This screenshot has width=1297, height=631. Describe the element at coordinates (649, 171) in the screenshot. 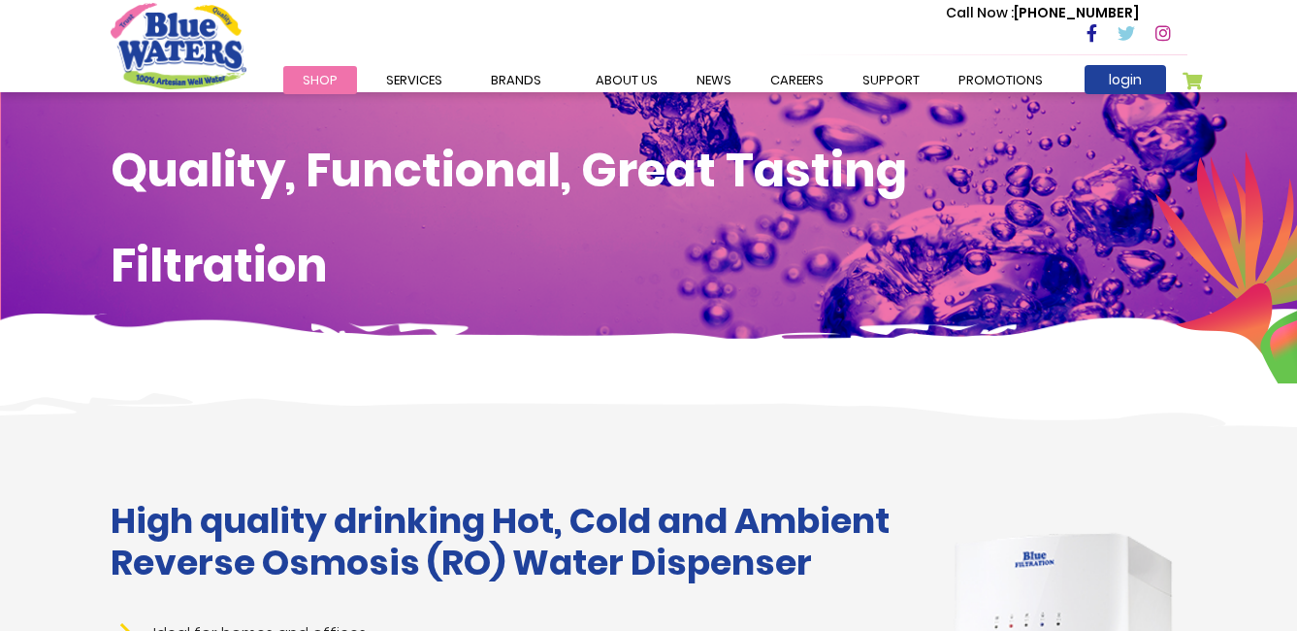

I see `h1: Quality, Functional, Great Tasting` at that location.